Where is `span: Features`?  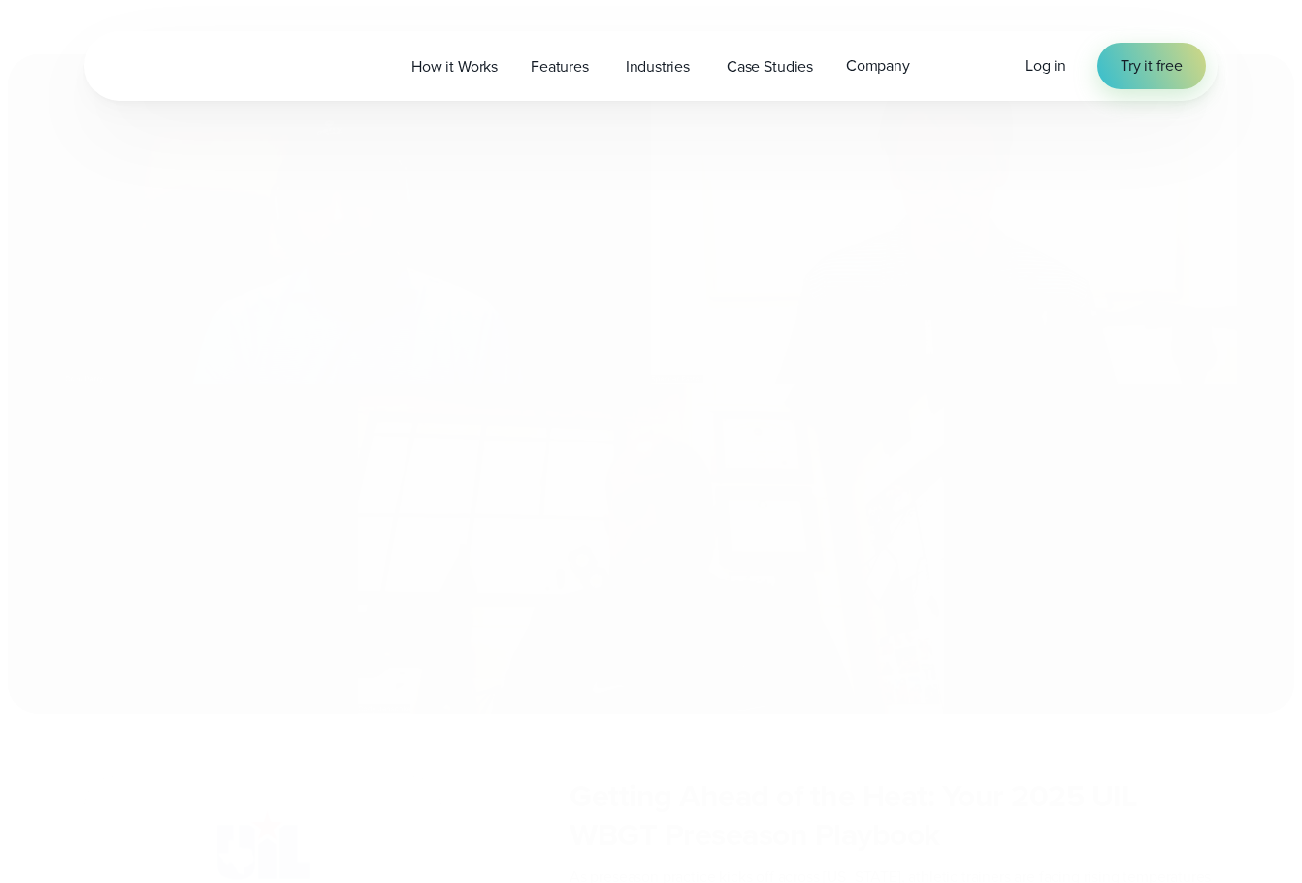 span: Features is located at coordinates (560, 67).